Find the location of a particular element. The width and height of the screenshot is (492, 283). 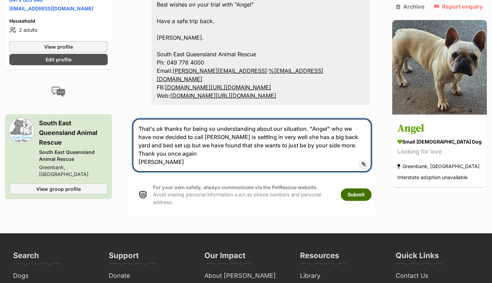

a: Edit profile is located at coordinates (58, 59).